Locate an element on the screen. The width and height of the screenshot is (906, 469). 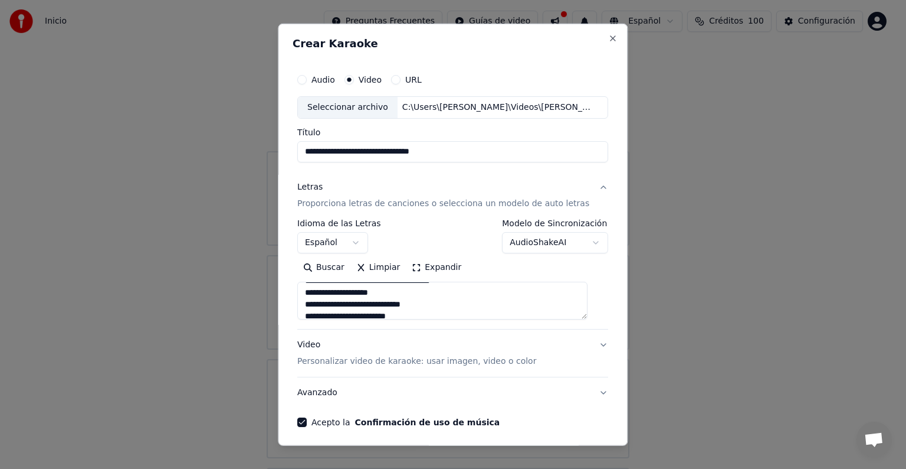
div: Letras is located at coordinates (310, 187).